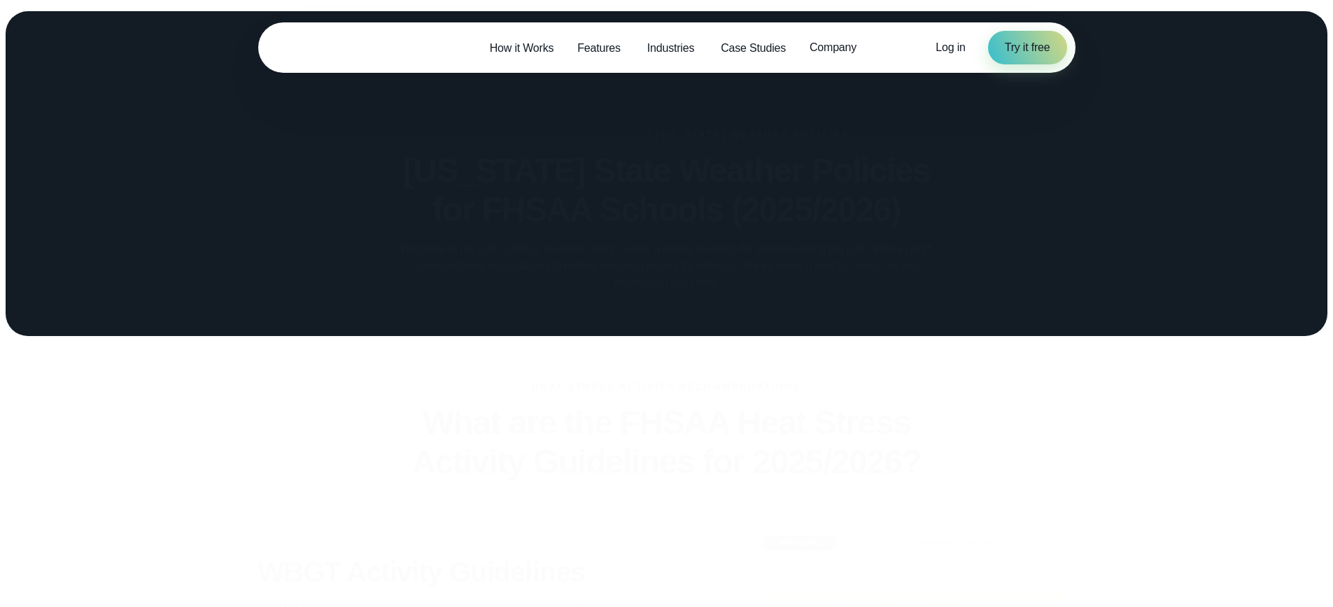 The height and width of the screenshot is (607, 1333). I want to click on span: Case Studies, so click(753, 48).